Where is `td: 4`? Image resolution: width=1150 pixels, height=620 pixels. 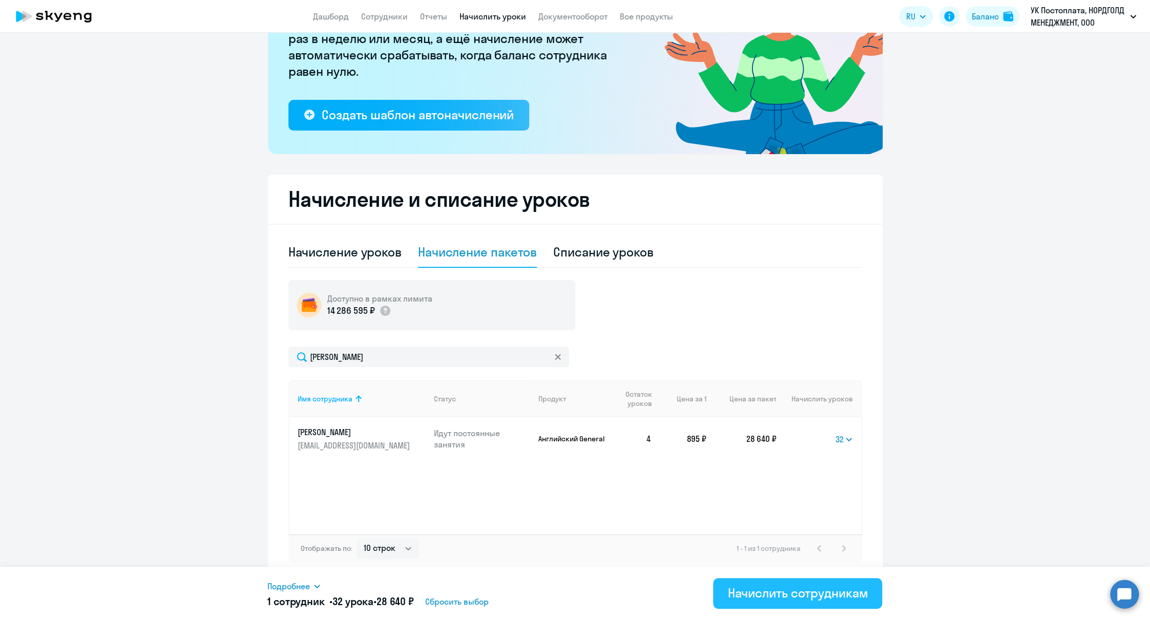 td: 4 is located at coordinates (634, 439).